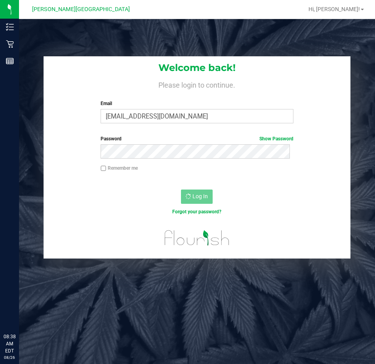 Image resolution: width=375 pixels, height=364 pixels. Describe the element at coordinates (103, 168) in the screenshot. I see `input: Remember me` at that location.